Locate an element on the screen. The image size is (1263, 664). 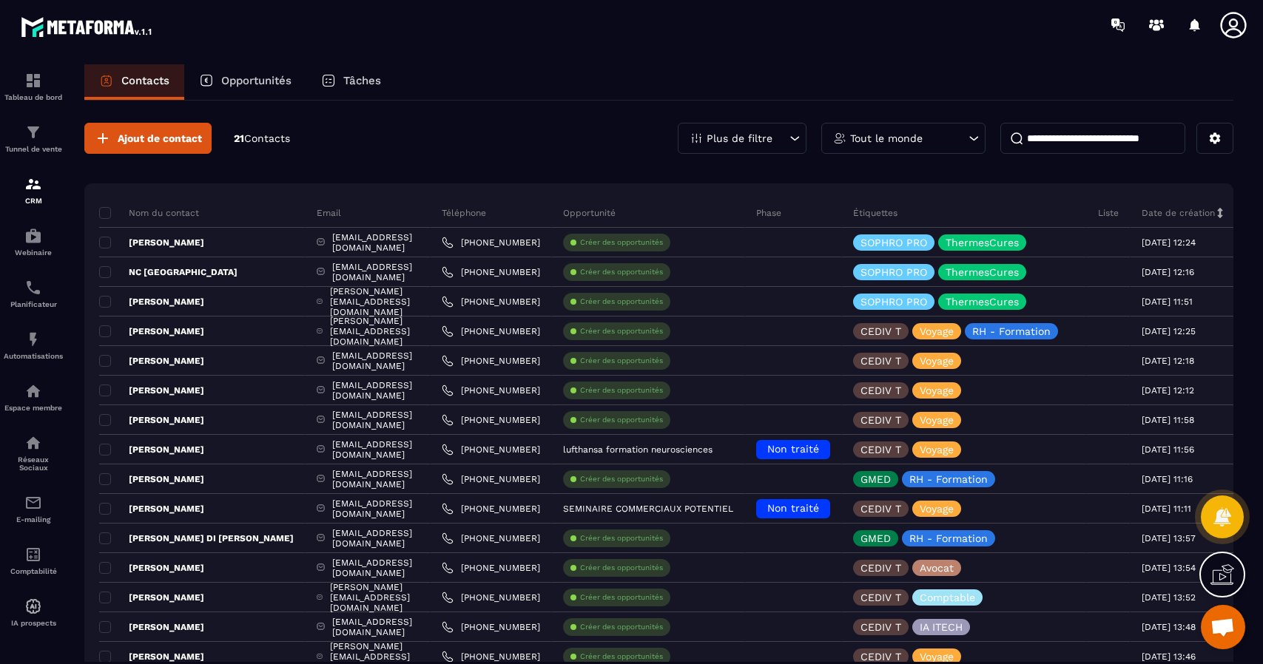
p: Tâches is located at coordinates (362, 81).